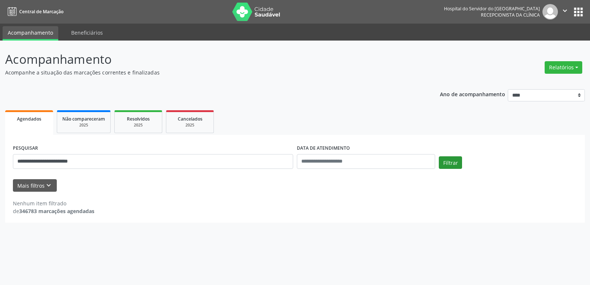 The width and height of the screenshot is (590, 285). Describe the element at coordinates (510, 15) in the screenshot. I see `span: Recepcionista da clínica` at that location.